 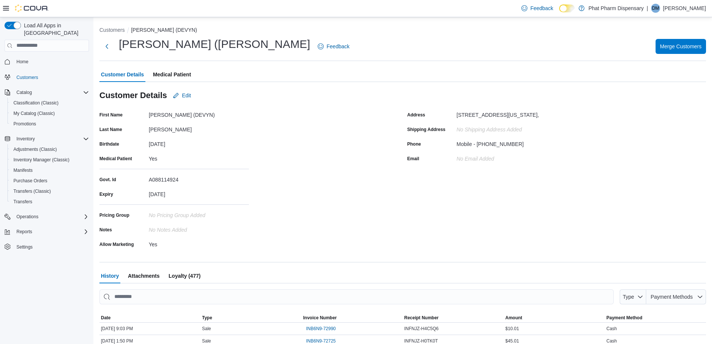 I want to click on a: Transfers (Classic), so click(x=32, y=191).